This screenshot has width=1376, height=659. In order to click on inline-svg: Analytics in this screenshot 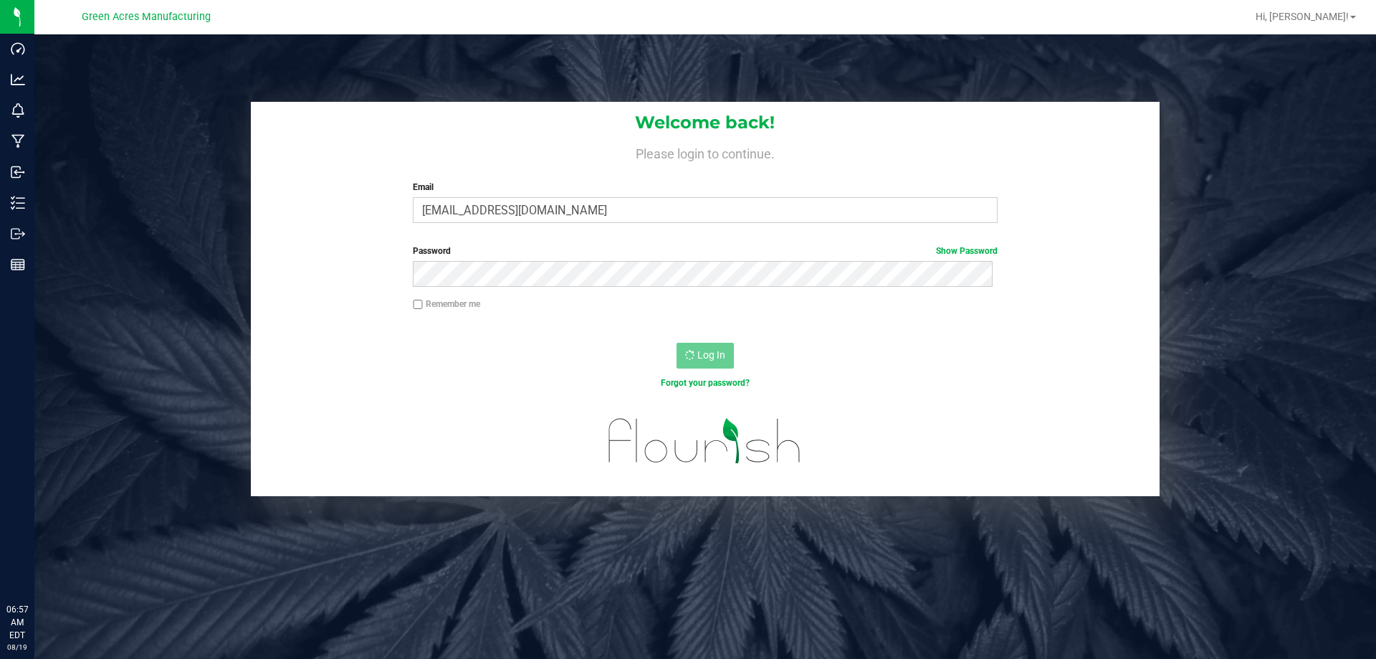, I will do `click(18, 80)`.